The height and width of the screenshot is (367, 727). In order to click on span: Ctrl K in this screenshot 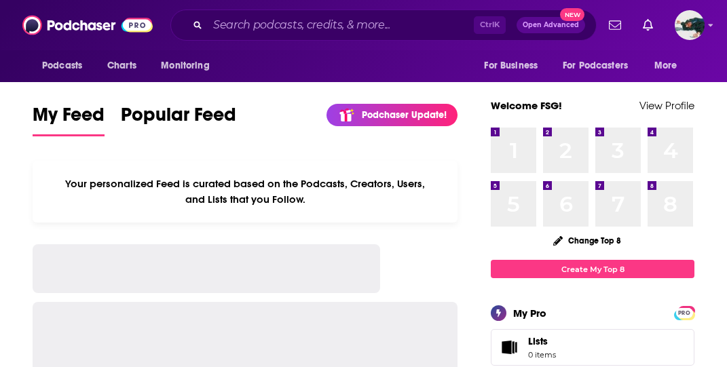, I will do `click(489, 25)`.